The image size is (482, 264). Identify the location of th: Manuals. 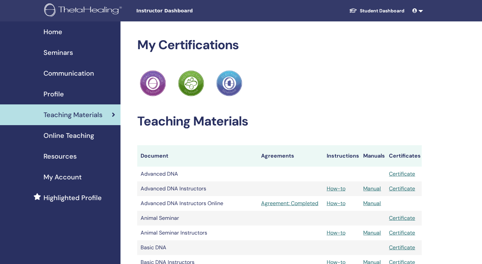
(373, 156).